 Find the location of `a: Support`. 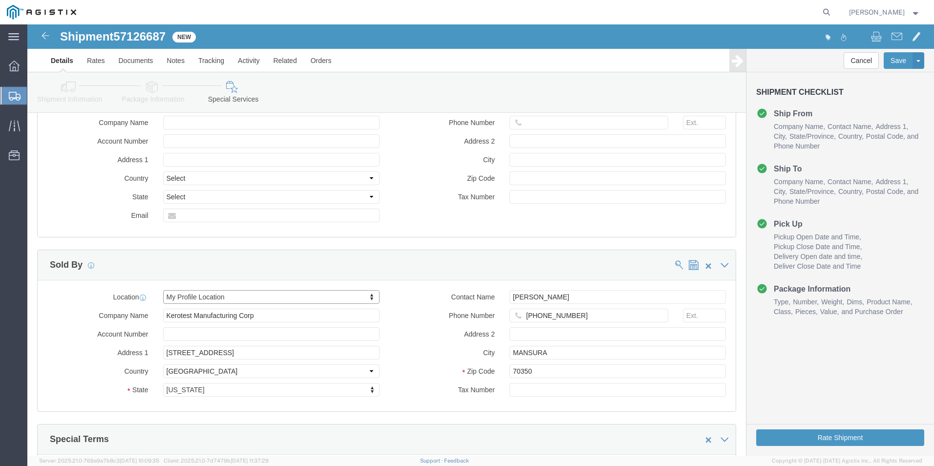

a: Support is located at coordinates (432, 461).